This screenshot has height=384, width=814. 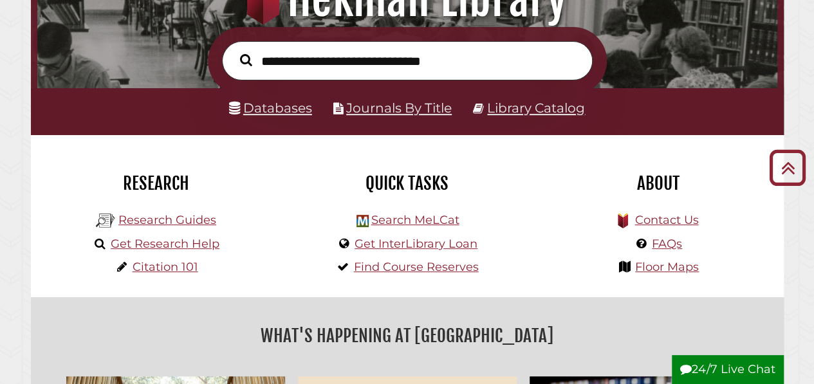 What do you see at coordinates (787, 167) in the screenshot?
I see `a: Back to Top` at bounding box center [787, 167].